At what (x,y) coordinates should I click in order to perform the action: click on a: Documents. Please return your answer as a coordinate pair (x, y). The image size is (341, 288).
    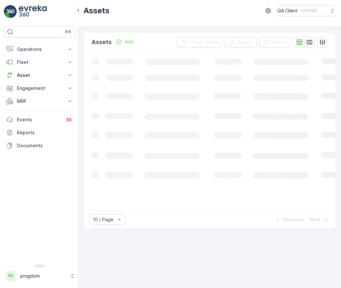
    Looking at the image, I should click on (40, 146).